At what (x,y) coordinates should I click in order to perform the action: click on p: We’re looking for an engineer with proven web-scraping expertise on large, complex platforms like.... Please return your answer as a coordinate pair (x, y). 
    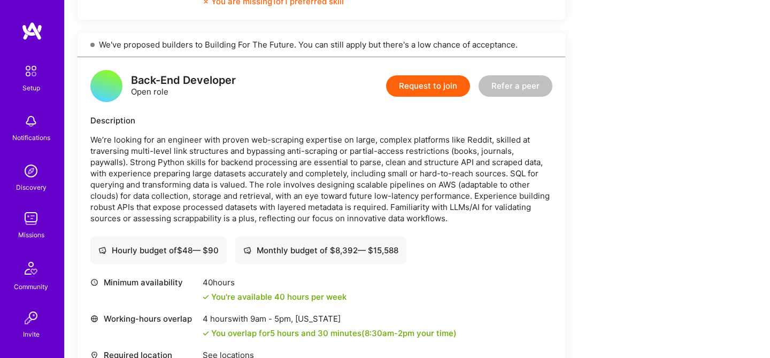
    Looking at the image, I should click on (321, 179).